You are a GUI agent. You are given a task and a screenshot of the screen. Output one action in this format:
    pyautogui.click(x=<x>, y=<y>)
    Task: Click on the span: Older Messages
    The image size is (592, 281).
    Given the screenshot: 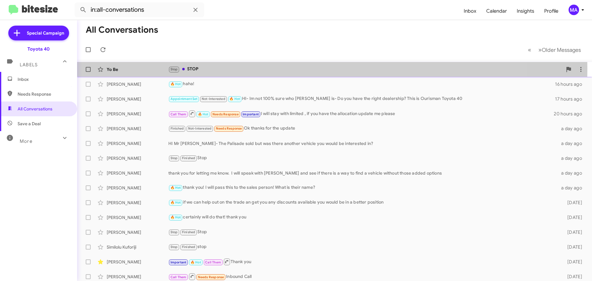 What is the action you would take?
    pyautogui.click(x=561, y=50)
    